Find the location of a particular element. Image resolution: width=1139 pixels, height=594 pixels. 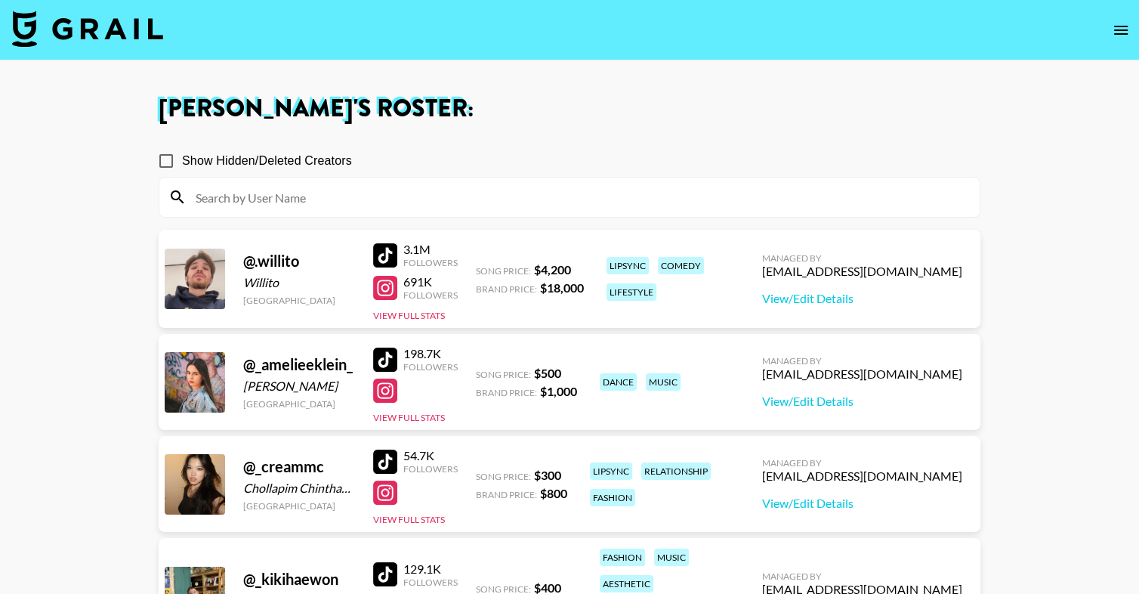

div: @ .willito is located at coordinates (299, 261).